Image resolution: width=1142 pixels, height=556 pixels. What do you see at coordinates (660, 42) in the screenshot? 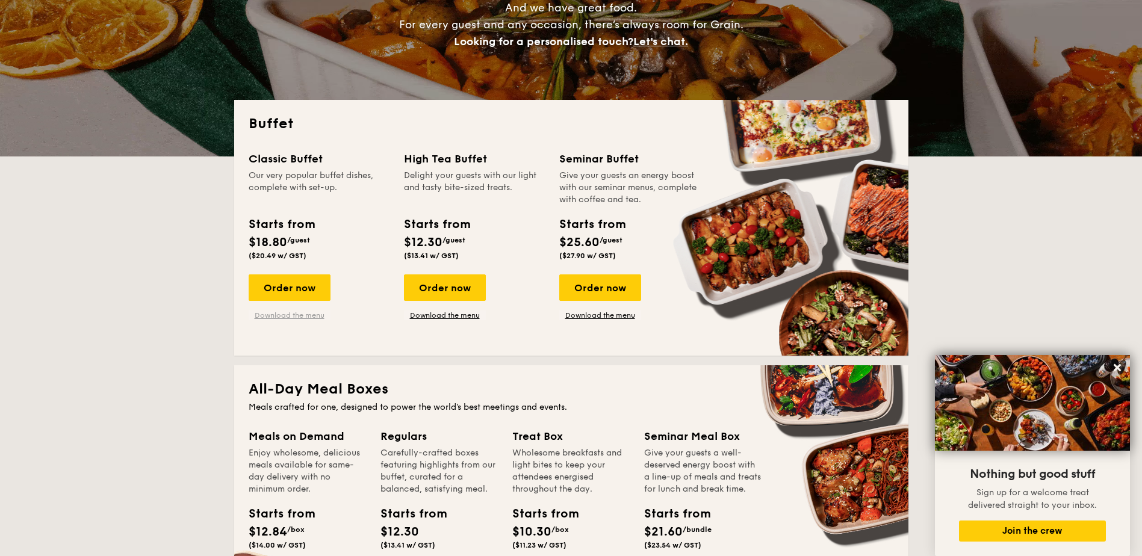
I see `span: Let's chat.` at bounding box center [660, 42].